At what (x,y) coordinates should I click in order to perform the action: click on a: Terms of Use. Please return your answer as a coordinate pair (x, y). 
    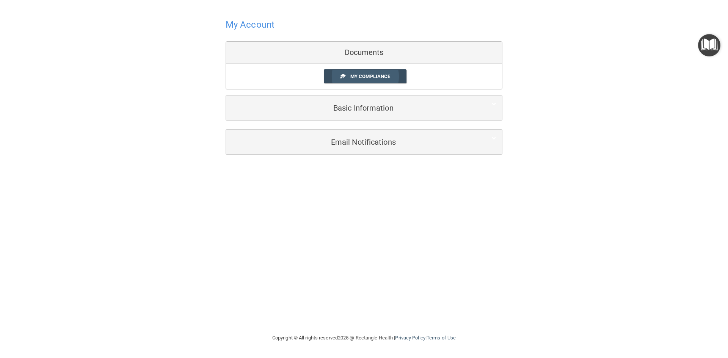
    Looking at the image, I should click on (441, 338).